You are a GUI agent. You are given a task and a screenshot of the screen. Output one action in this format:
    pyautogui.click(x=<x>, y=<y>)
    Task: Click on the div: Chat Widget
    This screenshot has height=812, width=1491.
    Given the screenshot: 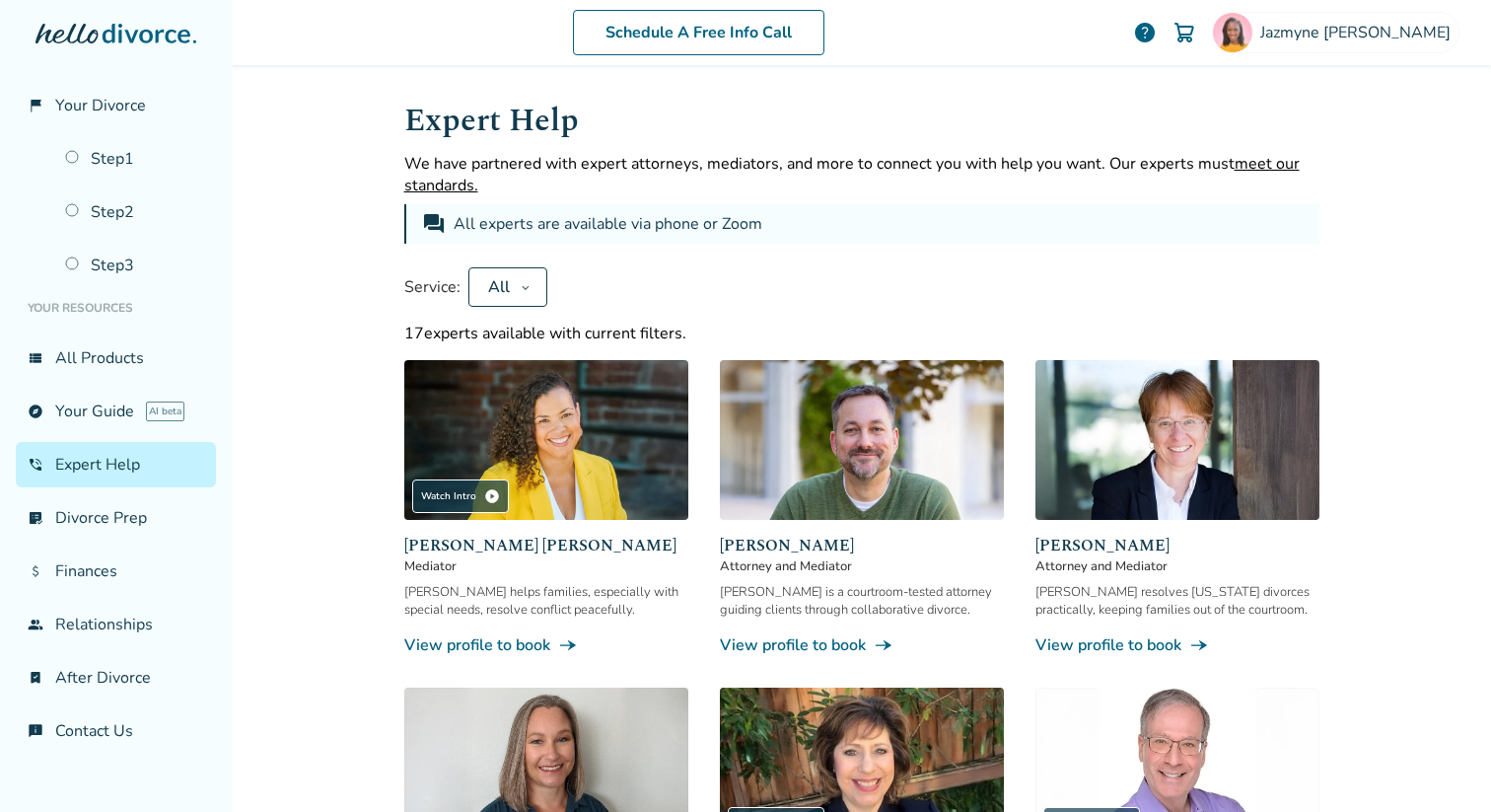 What is the action you would take?
    pyautogui.click(x=1442, y=765)
    